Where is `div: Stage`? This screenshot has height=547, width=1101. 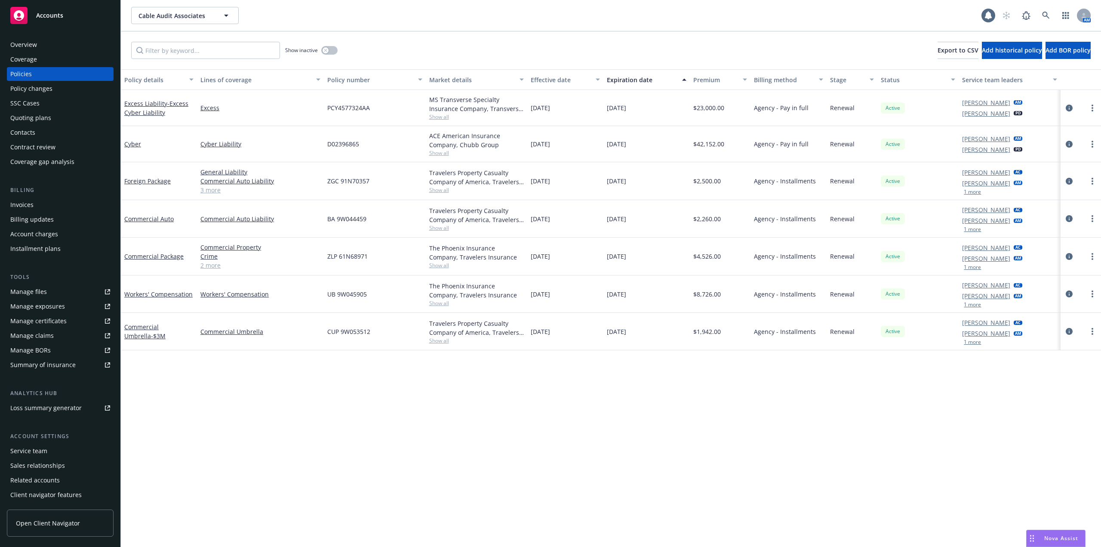
div: Stage is located at coordinates (847, 80).